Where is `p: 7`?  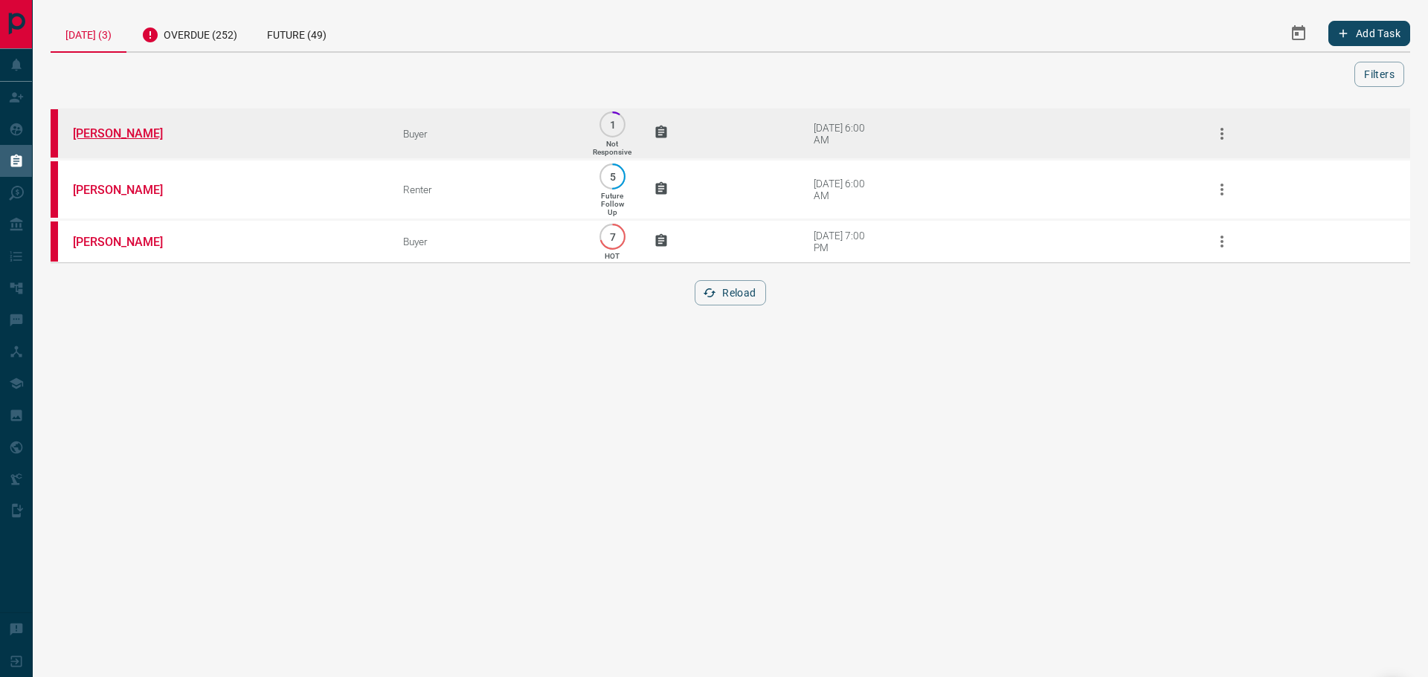
p: 7 is located at coordinates (612, 236).